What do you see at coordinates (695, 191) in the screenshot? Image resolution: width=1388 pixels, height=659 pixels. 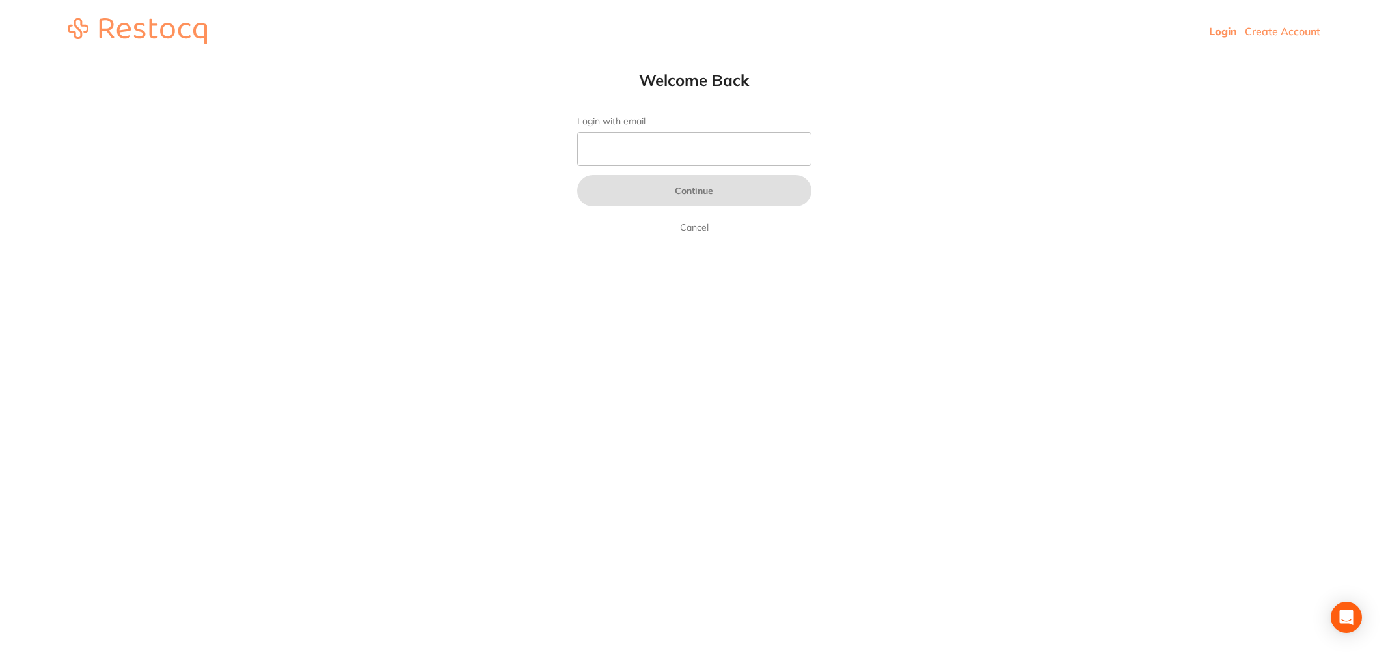 I see `button: Continue` at bounding box center [695, 191].